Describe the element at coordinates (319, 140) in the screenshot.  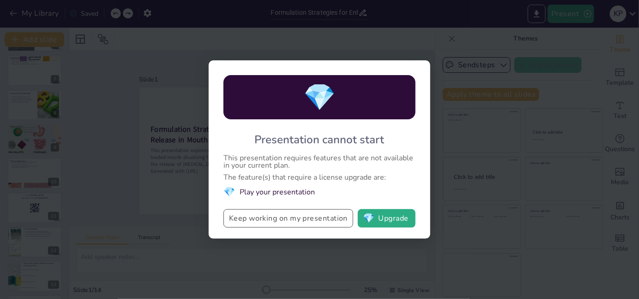
I see `div: Presentation cannot start` at that location.